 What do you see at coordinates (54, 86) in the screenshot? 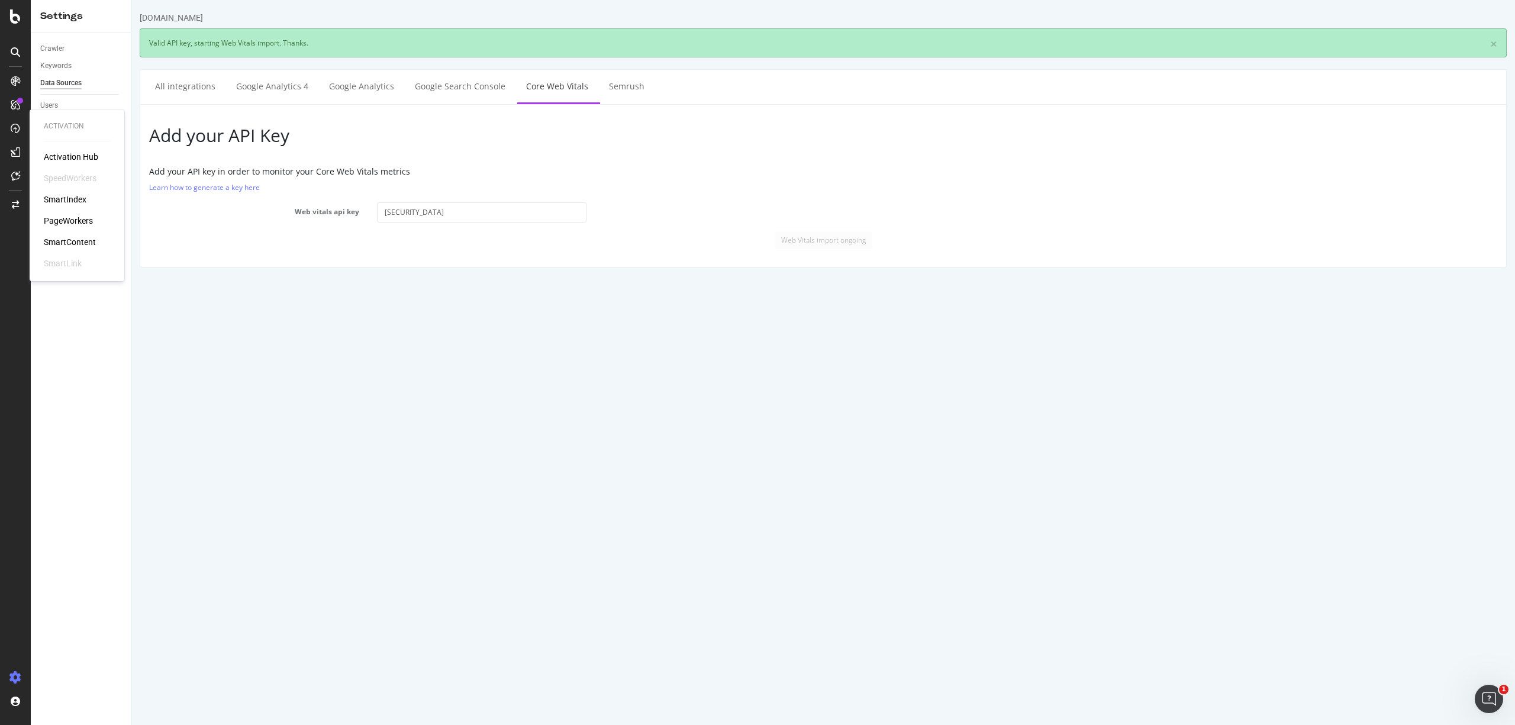
I see `a: All integrations` at bounding box center [54, 86].